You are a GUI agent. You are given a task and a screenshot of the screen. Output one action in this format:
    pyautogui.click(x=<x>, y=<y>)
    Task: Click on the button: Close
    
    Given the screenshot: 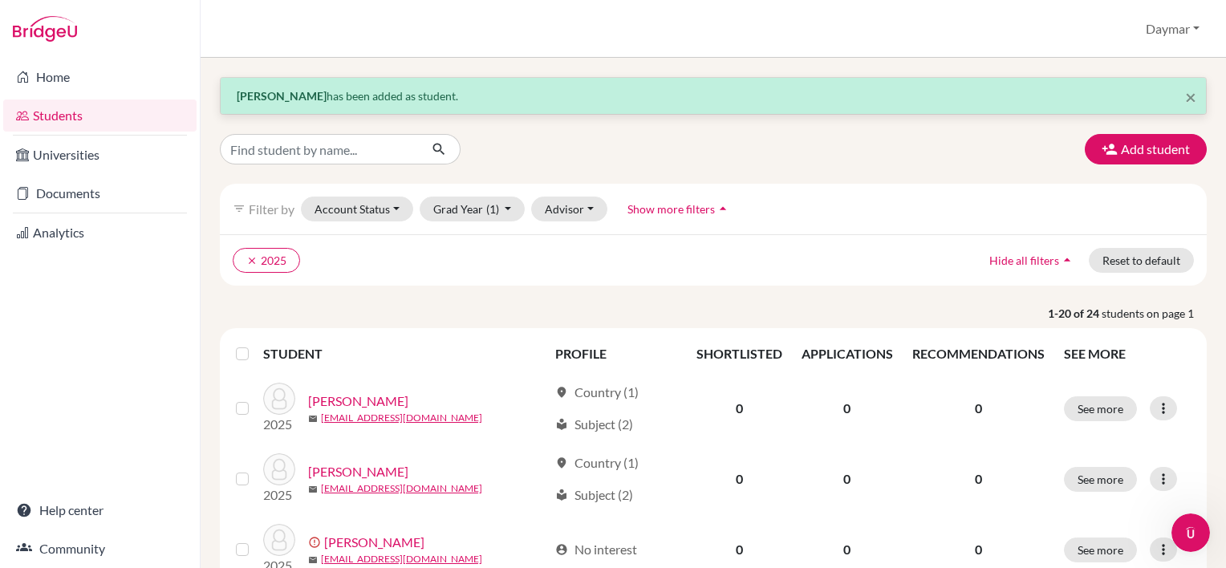 What is the action you would take?
    pyautogui.click(x=1190, y=97)
    